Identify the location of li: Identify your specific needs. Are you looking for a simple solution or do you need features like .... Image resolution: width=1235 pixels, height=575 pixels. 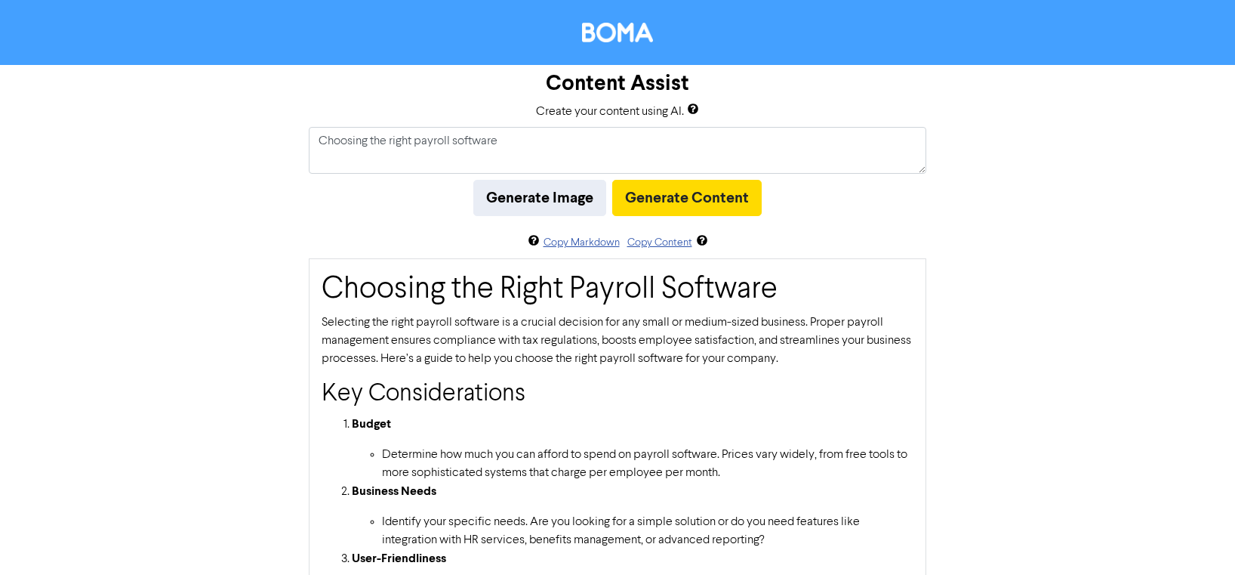
(648, 531).